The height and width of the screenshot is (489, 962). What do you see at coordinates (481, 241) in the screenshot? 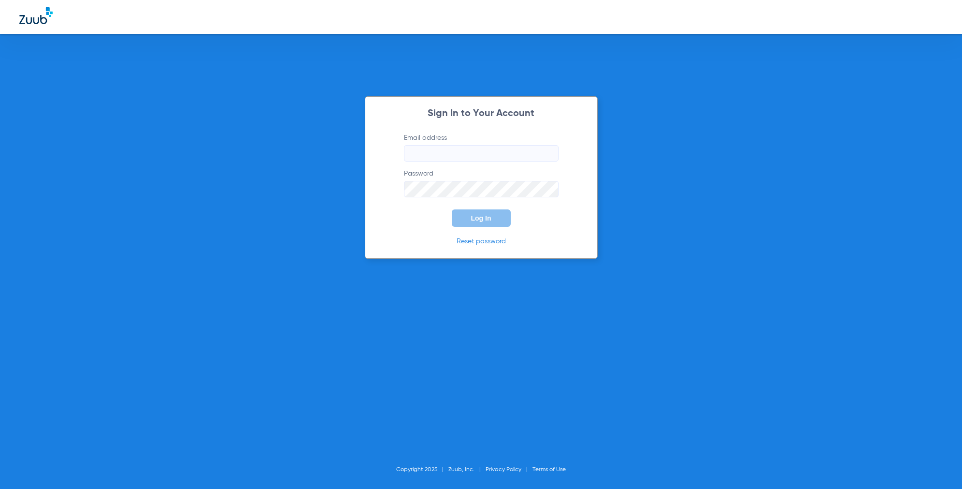
I see `a: Reset password` at bounding box center [481, 241].